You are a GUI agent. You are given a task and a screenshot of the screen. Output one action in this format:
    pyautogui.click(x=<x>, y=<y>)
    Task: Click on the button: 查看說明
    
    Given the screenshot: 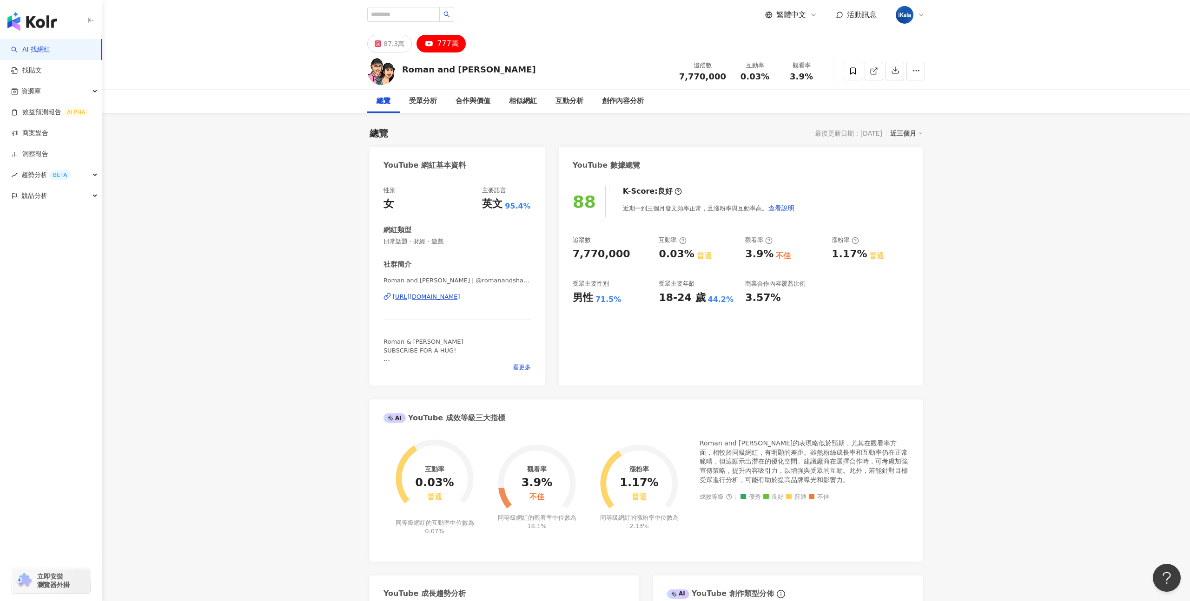 What is the action you would take?
    pyautogui.click(x=781, y=208)
    